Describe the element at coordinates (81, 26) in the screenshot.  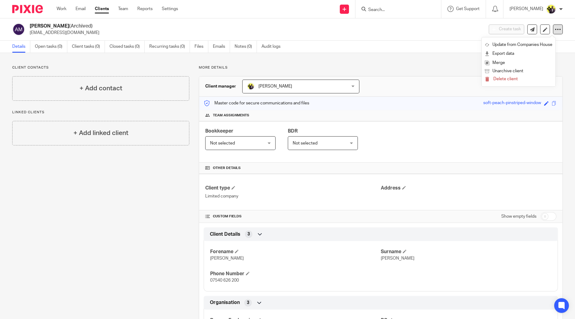
I see `span: (Archived)` at that location.